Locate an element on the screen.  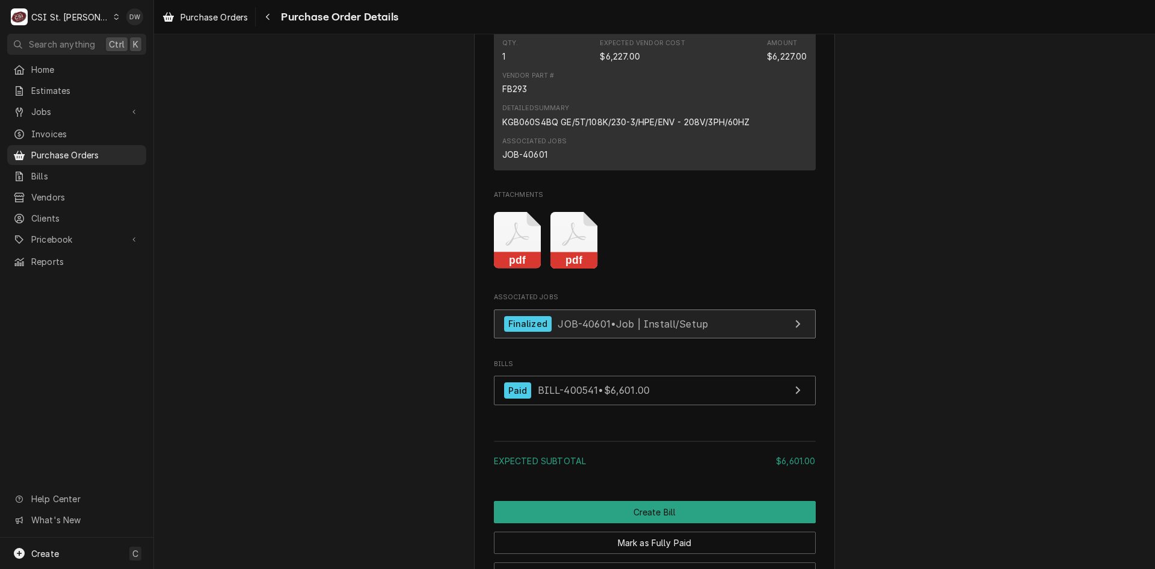
div: Attachments is located at coordinates (655, 233).